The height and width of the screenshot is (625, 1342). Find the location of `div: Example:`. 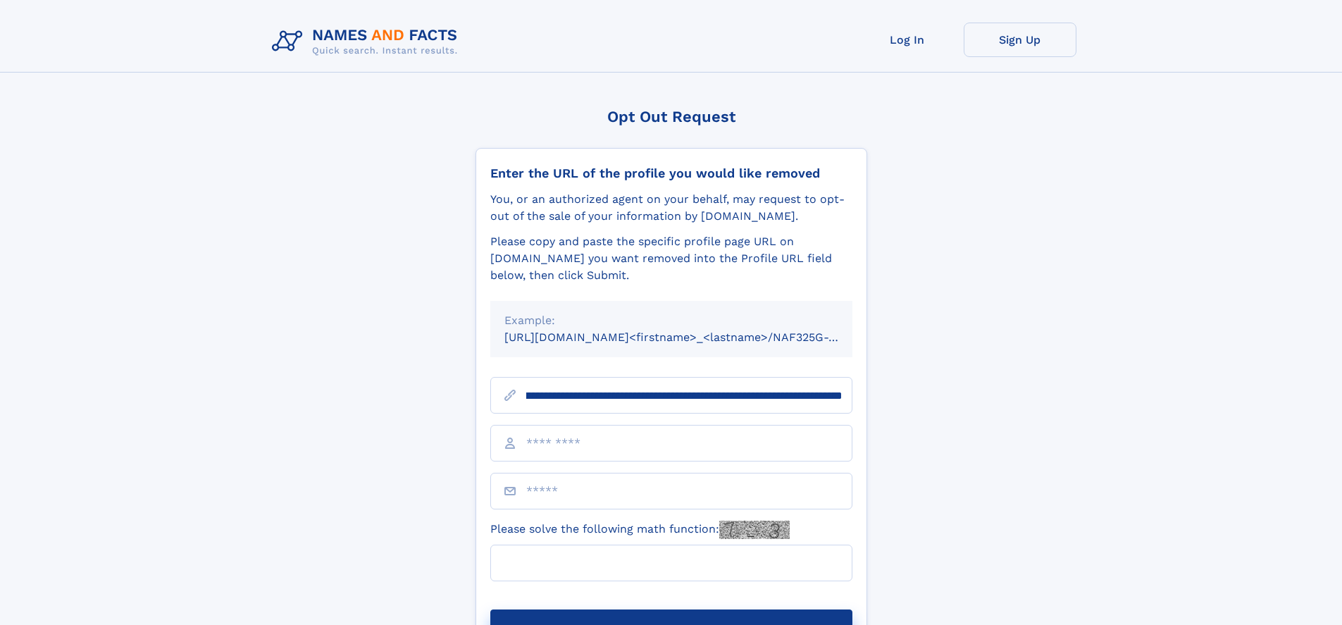

div: Example: is located at coordinates (671, 320).